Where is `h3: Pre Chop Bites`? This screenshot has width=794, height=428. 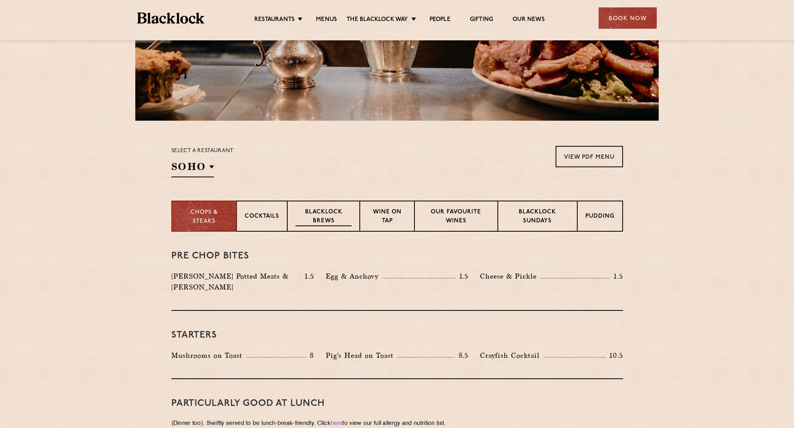 h3: Pre Chop Bites is located at coordinates (397, 256).